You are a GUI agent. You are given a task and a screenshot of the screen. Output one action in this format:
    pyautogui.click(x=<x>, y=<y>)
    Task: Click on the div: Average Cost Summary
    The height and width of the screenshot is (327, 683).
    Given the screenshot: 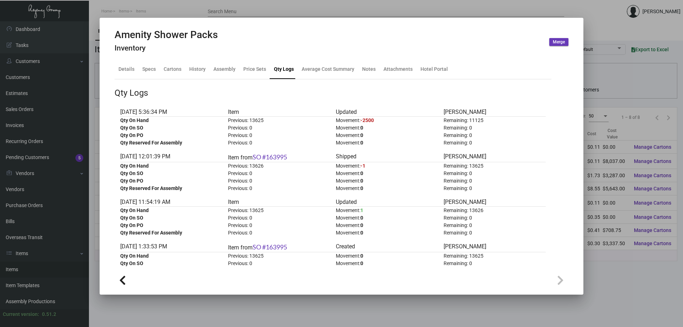 What is the action you would take?
    pyautogui.click(x=328, y=69)
    